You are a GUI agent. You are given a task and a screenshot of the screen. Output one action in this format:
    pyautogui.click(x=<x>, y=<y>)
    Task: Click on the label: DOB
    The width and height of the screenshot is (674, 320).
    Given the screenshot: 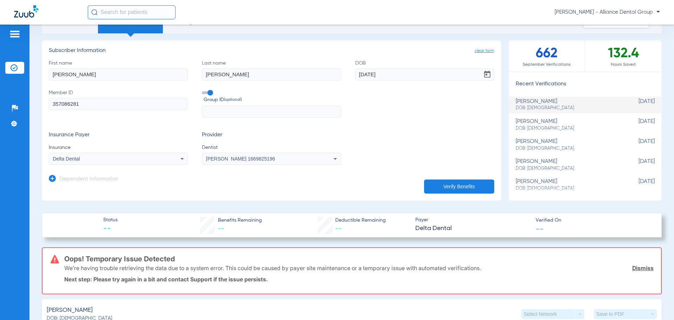 What is the action you would take?
    pyautogui.click(x=425, y=70)
    